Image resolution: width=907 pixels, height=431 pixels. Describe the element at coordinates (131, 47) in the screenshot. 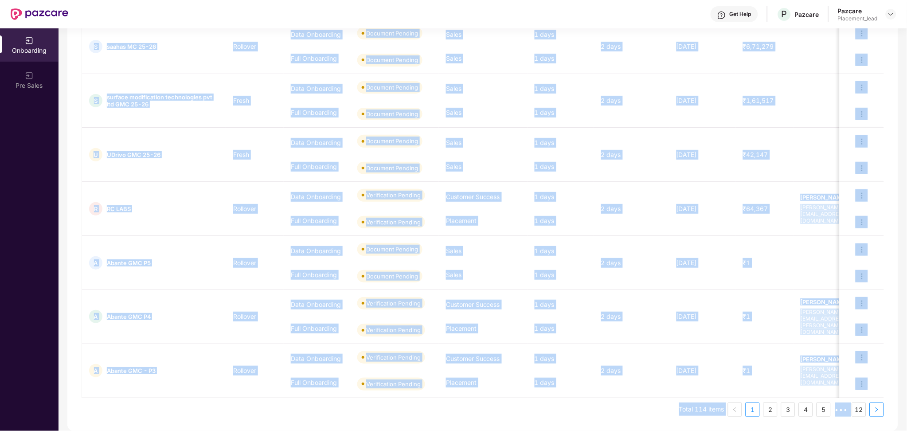

I see `span: saahas MC 25-26` at that location.